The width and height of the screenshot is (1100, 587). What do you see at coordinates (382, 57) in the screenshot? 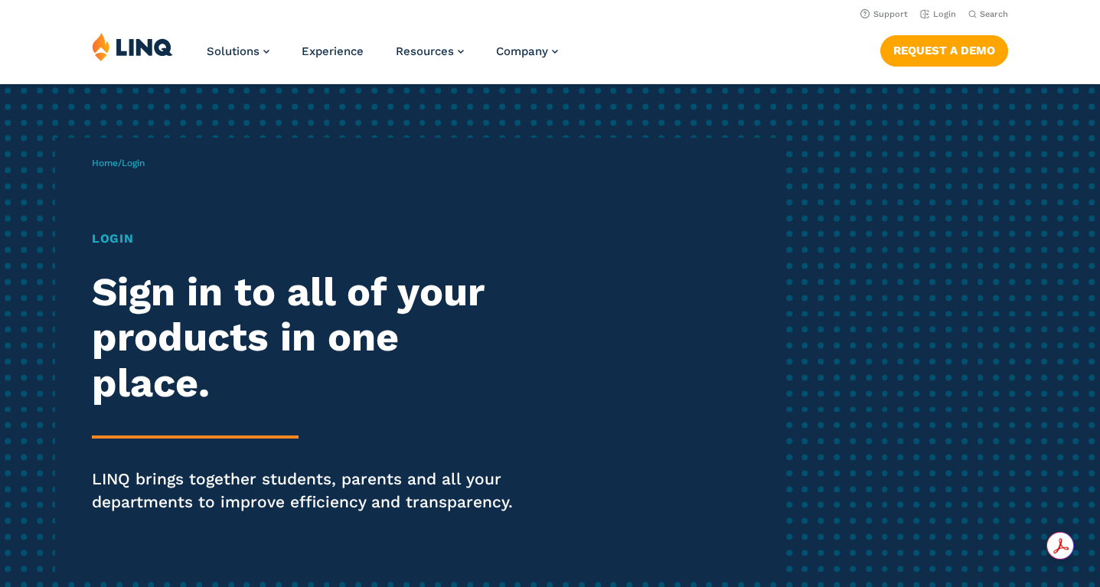
I see `nav: Primary Navigation` at bounding box center [382, 57].